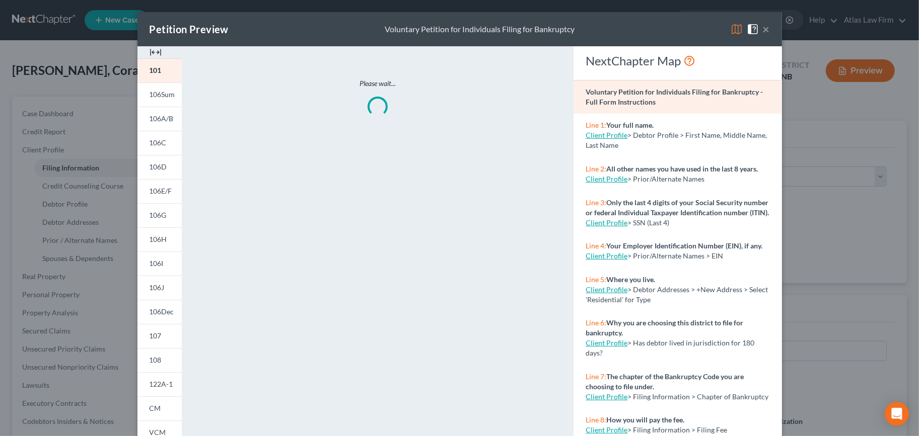  What do you see at coordinates (158, 167) in the screenshot?
I see `span: 106D` at bounding box center [158, 167].